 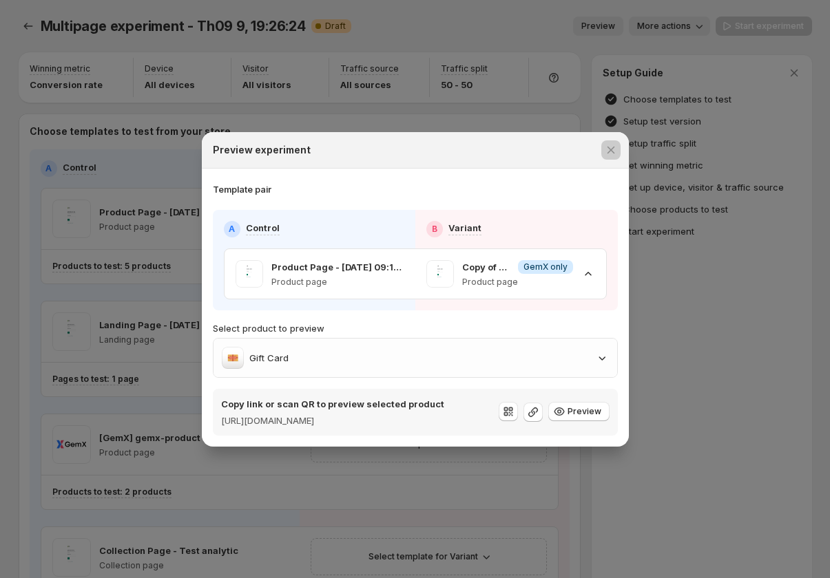 What do you see at coordinates (440, 274) in the screenshot?
I see `img: Copy of Product Page - Aug 20, 09:15:33` at bounding box center [440, 274].